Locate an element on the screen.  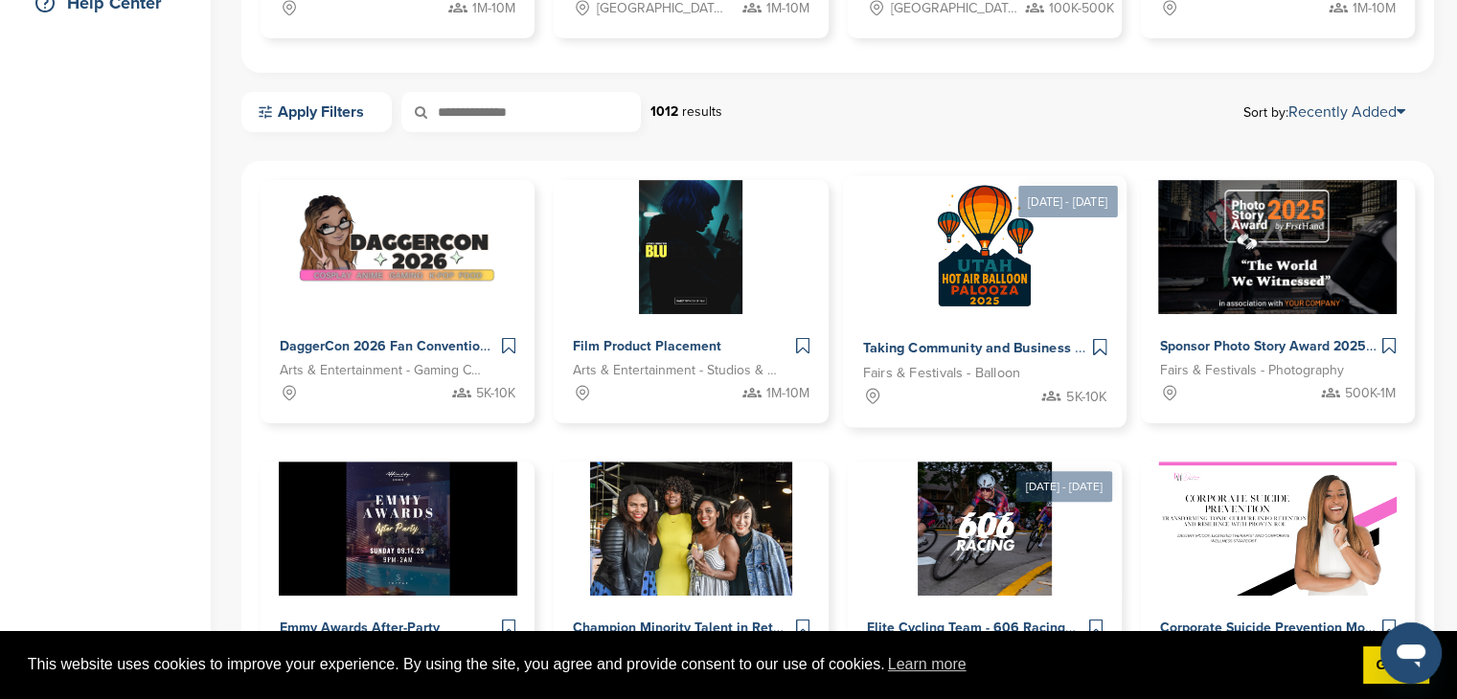
span: Fairs & Festivals - Balloon is located at coordinates (940, 373).